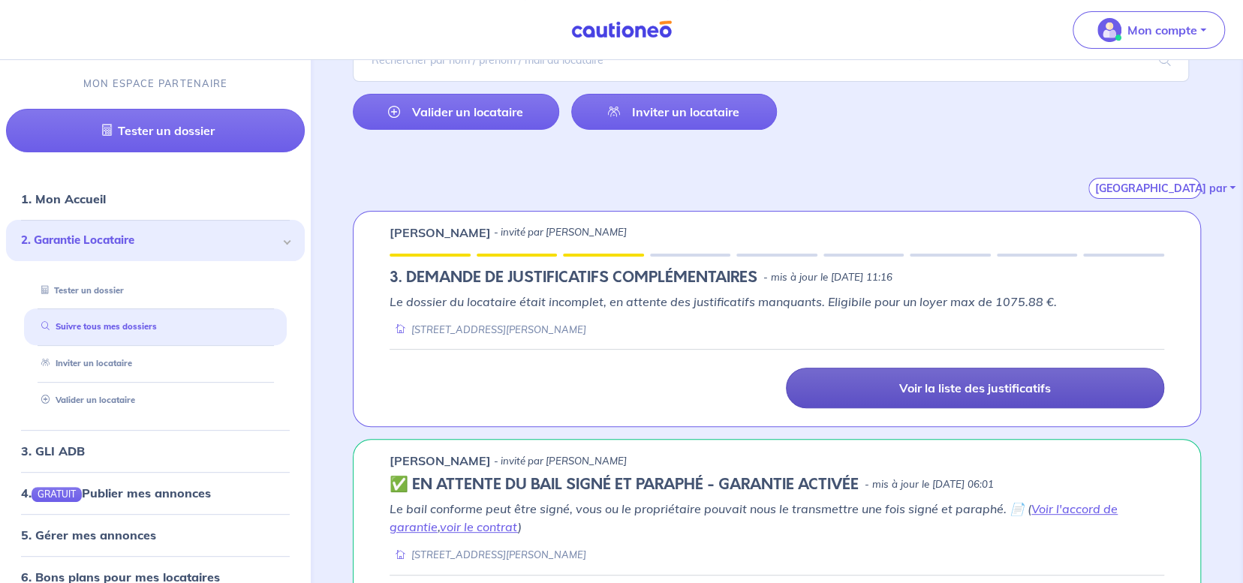 The image size is (1243, 583). Describe the element at coordinates (155, 290) in the screenshot. I see `div: Tester un dossier` at that location.